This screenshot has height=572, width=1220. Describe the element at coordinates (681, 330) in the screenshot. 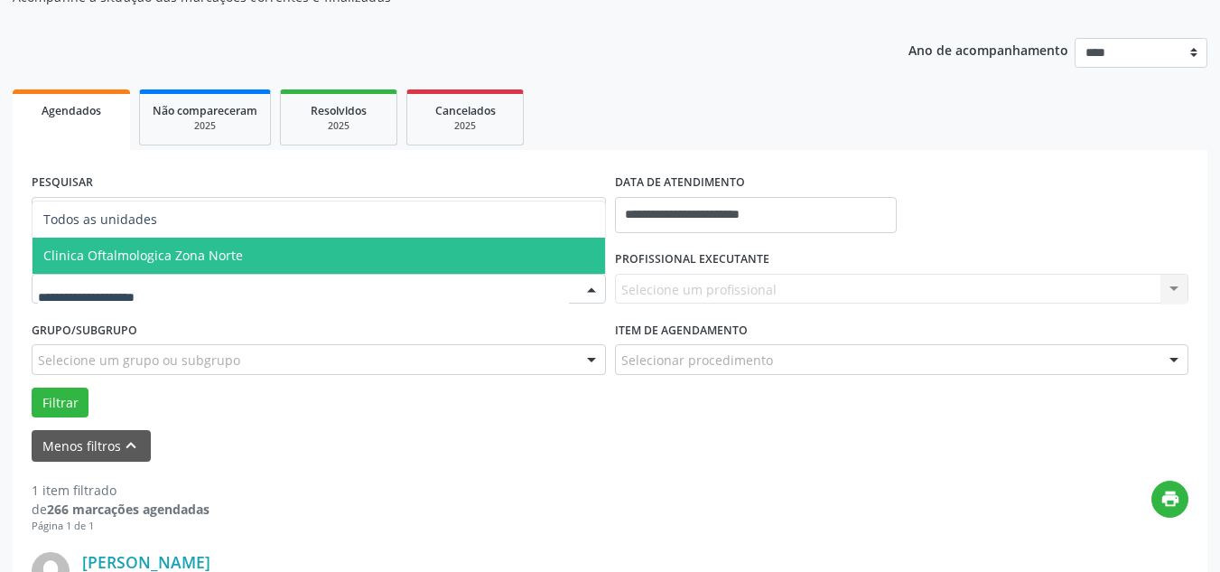

I see `label: Item de agendamento` at that location.